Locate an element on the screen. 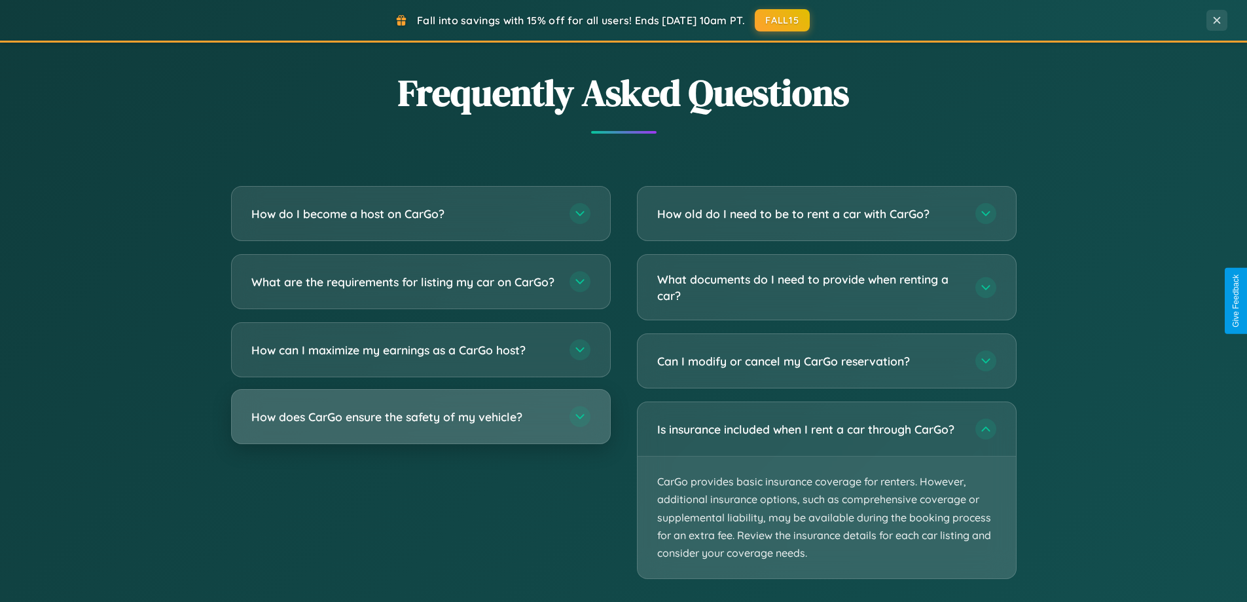 Image resolution: width=1247 pixels, height=602 pixels. h3: How old do I need to be to rent a car with CarGo? is located at coordinates (810, 213).